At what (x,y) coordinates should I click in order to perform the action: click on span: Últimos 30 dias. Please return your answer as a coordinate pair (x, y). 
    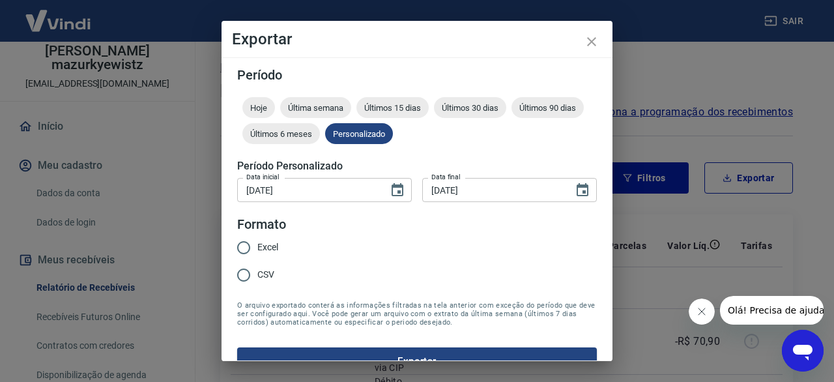
    Looking at the image, I should click on (470, 107).